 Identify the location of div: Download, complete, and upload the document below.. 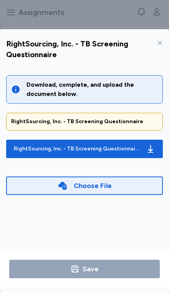
(92, 89).